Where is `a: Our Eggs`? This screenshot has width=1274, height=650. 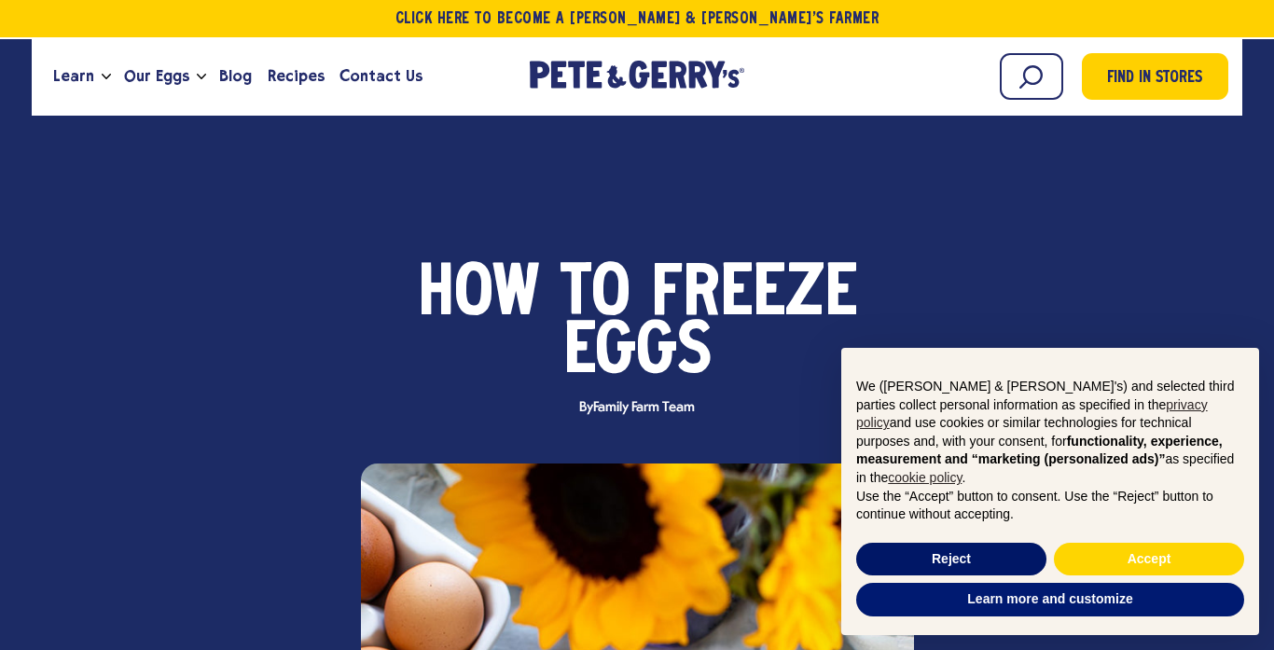 a: Our Eggs is located at coordinates (157, 77).